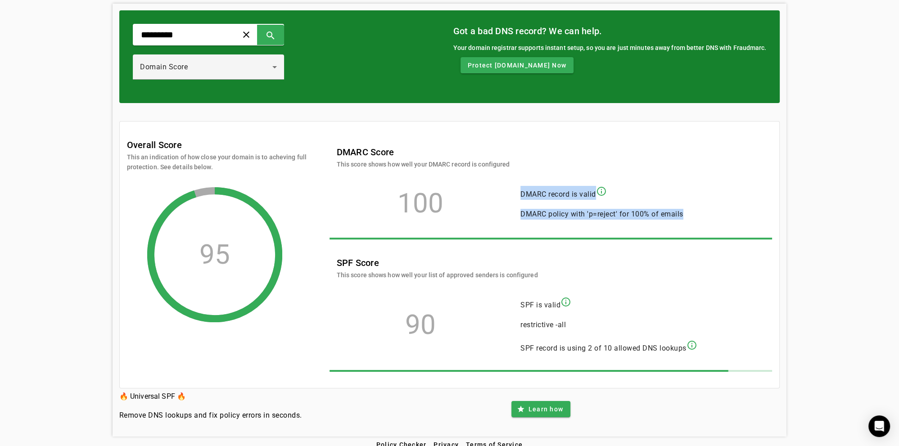  What do you see at coordinates (211, 416) in the screenshot?
I see `h4: Remove DNS lookups and fix policy errors in seconds.` at bounding box center [211, 416].